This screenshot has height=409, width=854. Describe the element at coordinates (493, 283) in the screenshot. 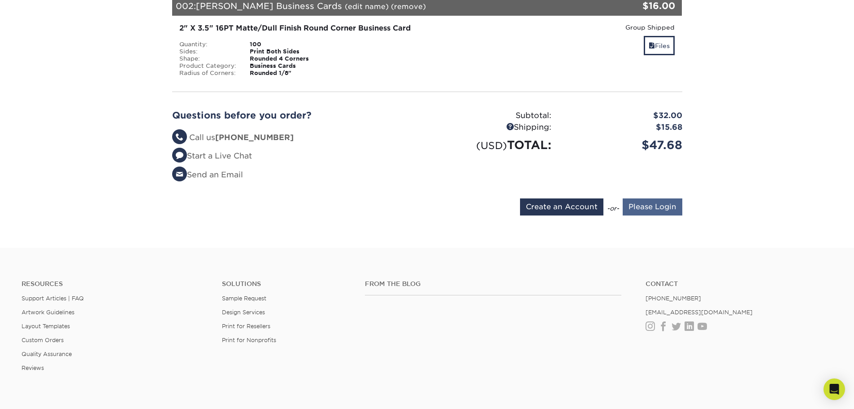

I see `h4: From the Blog` at that location.